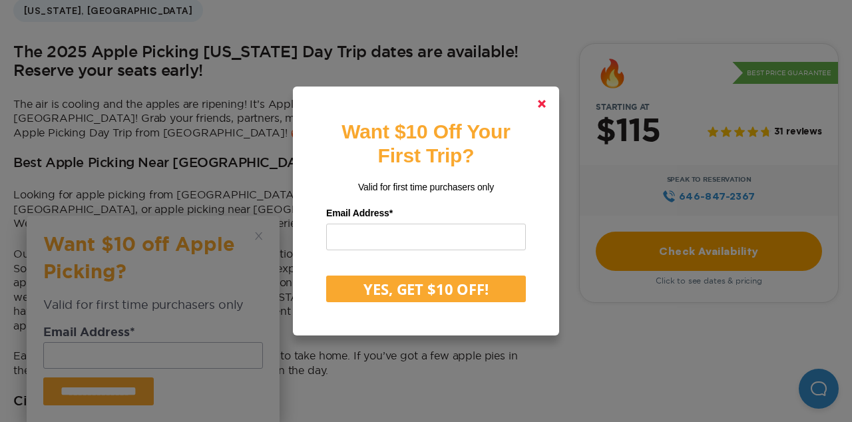  Describe the element at coordinates (426, 289) in the screenshot. I see `button: YES, GET $10 OFF!` at that location.